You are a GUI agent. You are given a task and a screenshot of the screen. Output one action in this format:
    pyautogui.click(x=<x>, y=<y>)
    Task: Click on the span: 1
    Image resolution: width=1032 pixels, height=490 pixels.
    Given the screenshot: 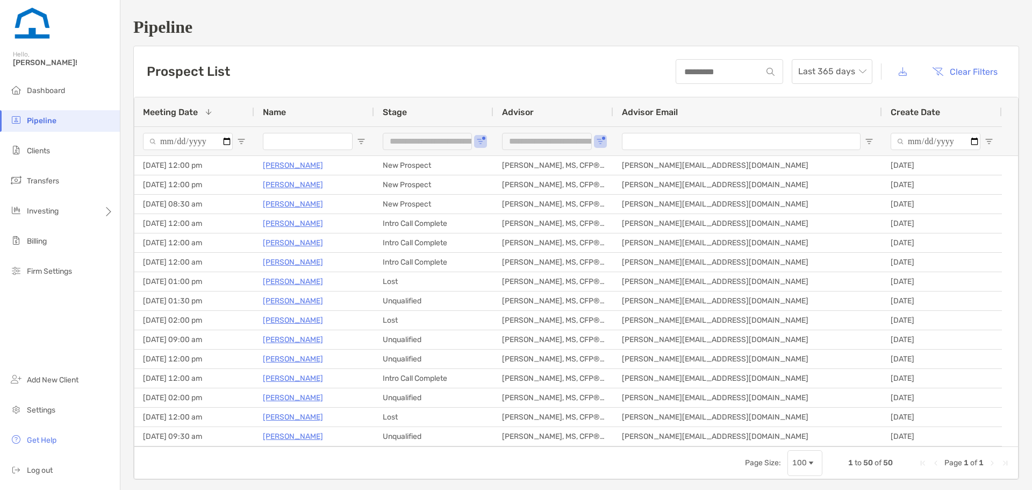 What is the action you would take?
    pyautogui.click(x=966, y=462)
    